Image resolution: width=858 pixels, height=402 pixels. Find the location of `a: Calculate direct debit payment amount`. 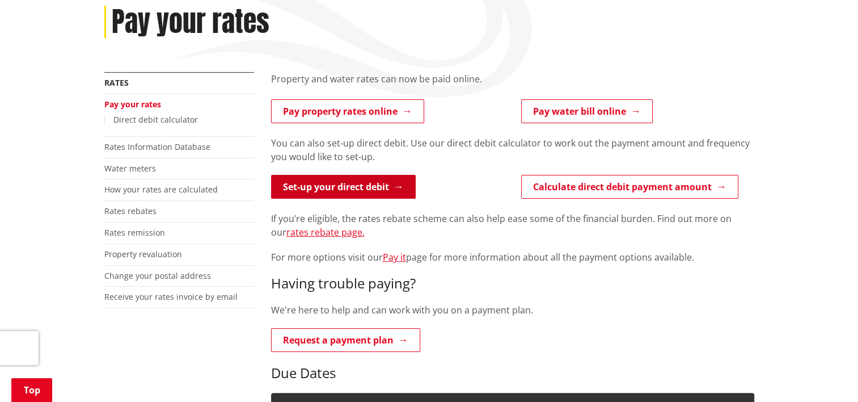

a: Calculate direct debit payment amount is located at coordinates (630, 187).